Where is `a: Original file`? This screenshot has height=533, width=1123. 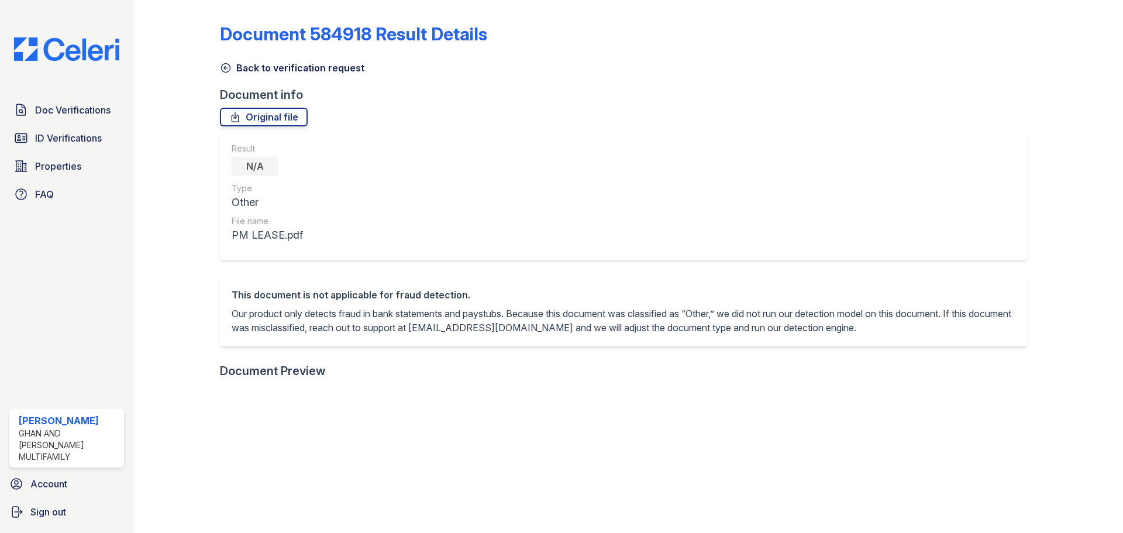 a: Original file is located at coordinates (264, 117).